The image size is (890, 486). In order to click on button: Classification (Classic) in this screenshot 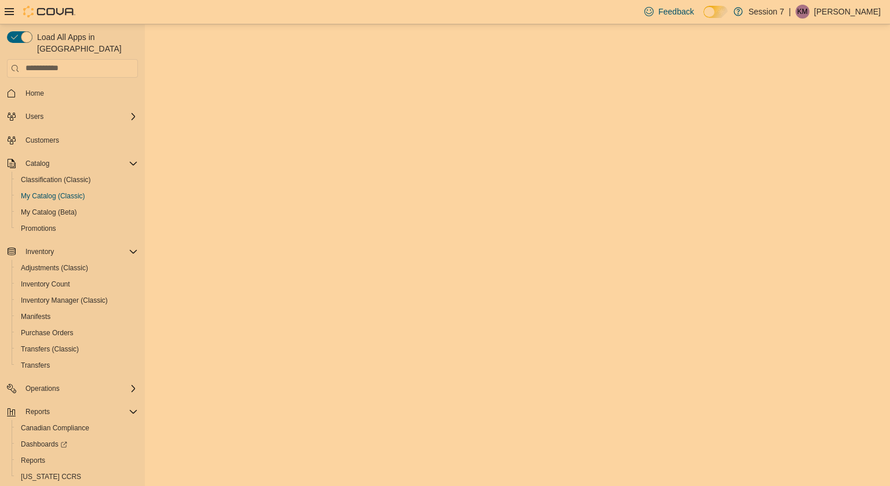, I will do `click(77, 180)`.